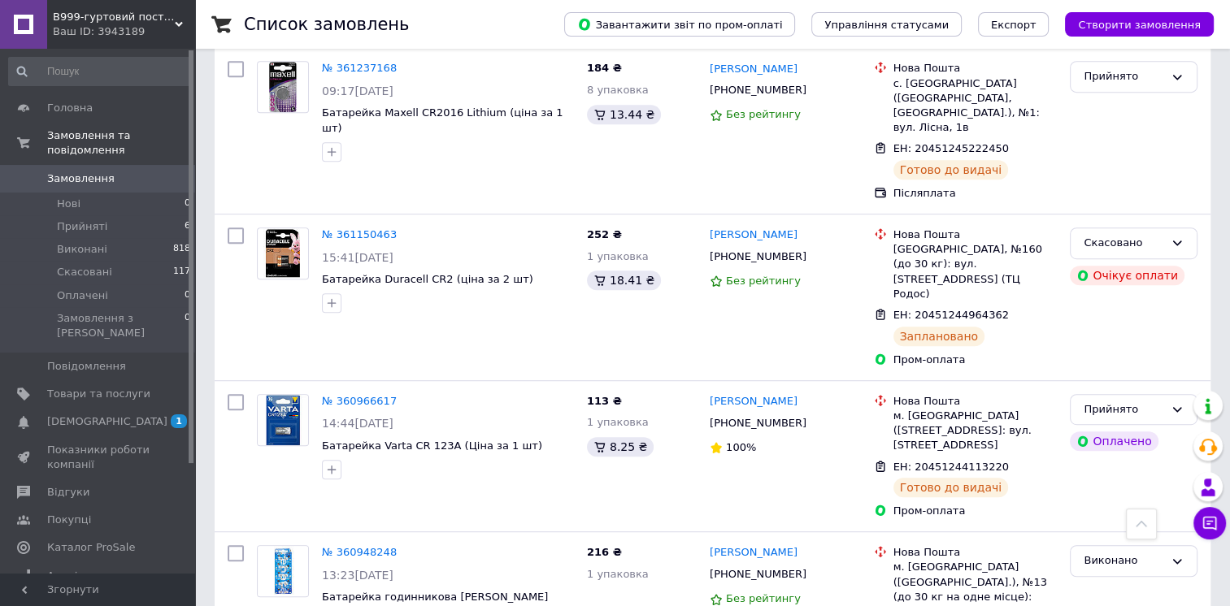 The image size is (1230, 606). I want to click on button: Експорт, so click(1014, 24).